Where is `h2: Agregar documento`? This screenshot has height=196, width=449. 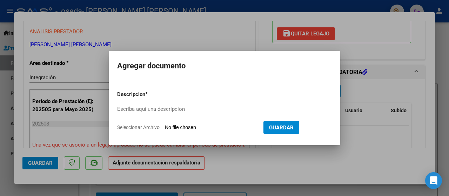
h2: Agregar documento is located at coordinates (225, 66).